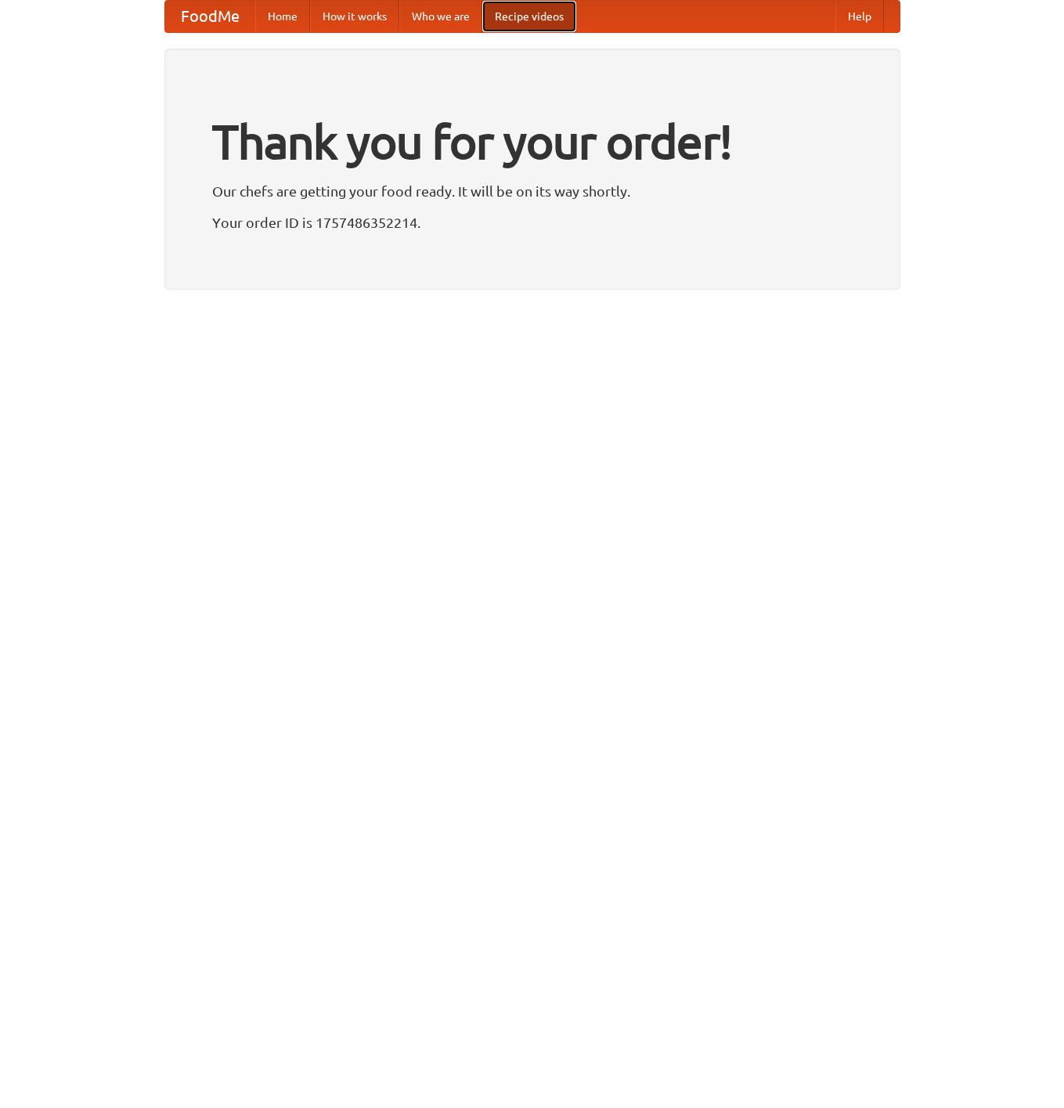 The image size is (1064, 1108). I want to click on p: Your order ID is 1757486352214., so click(533, 222).